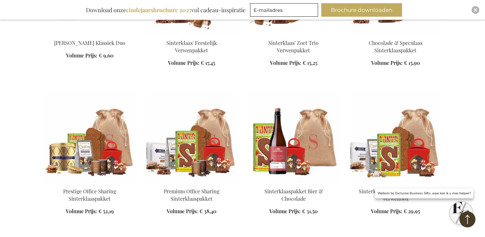 This screenshot has width=485, height=237. I want to click on span: € 9,60, so click(106, 55).